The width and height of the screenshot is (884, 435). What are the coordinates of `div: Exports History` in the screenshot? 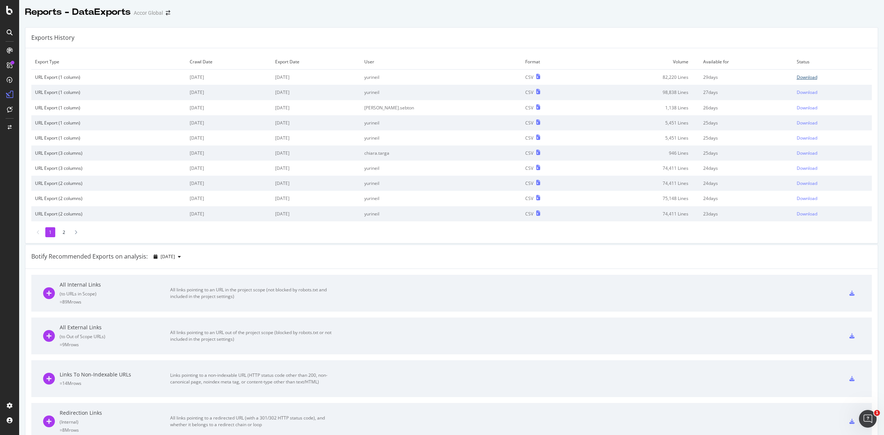 It's located at (53, 38).